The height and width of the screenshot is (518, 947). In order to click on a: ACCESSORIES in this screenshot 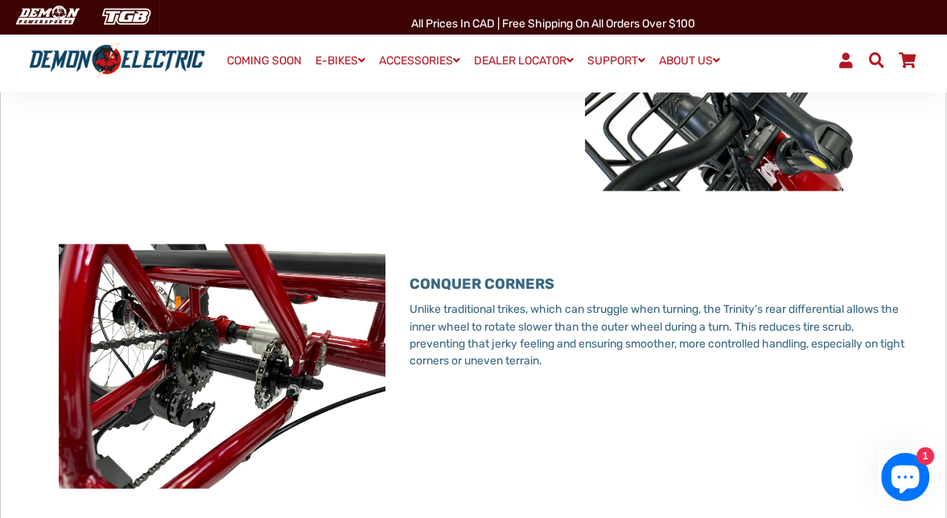, I will do `click(419, 60)`.